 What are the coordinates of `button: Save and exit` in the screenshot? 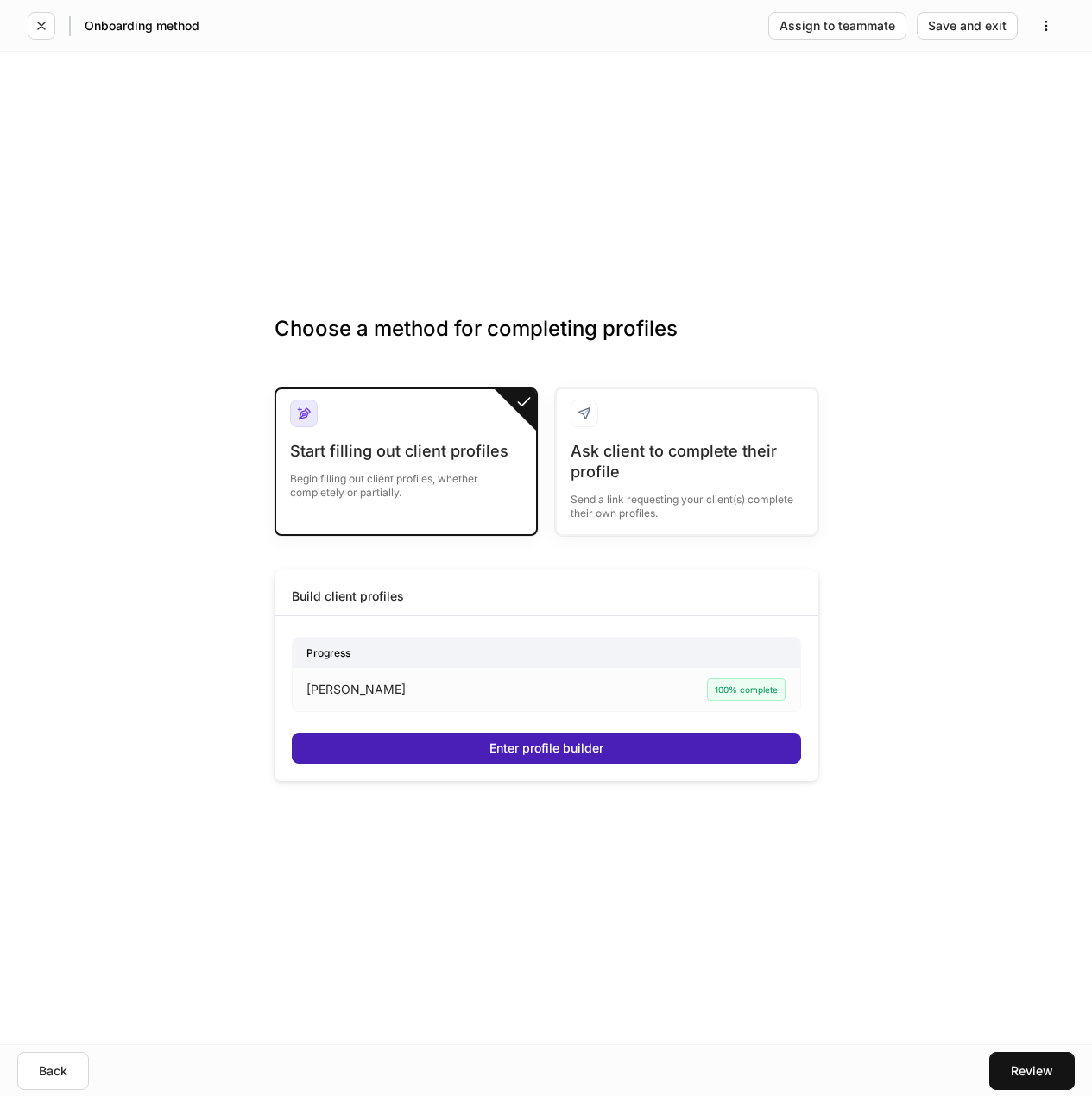 It's located at (967, 26).